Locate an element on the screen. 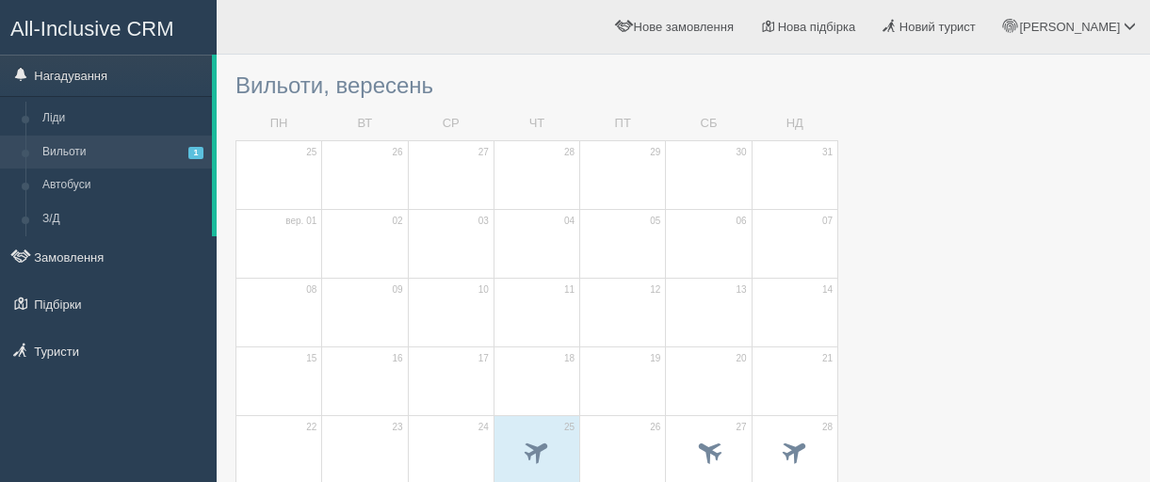 This screenshot has width=1150, height=482. span: 16 is located at coordinates (397, 359).